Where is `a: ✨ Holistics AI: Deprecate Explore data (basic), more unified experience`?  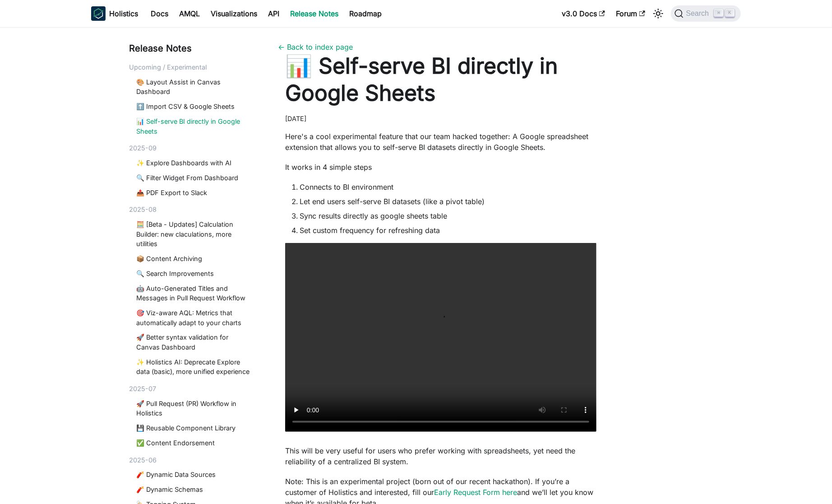 a: ✨ Holistics AI: Deprecate Explore data (basic), more unified experience is located at coordinates (195, 367).